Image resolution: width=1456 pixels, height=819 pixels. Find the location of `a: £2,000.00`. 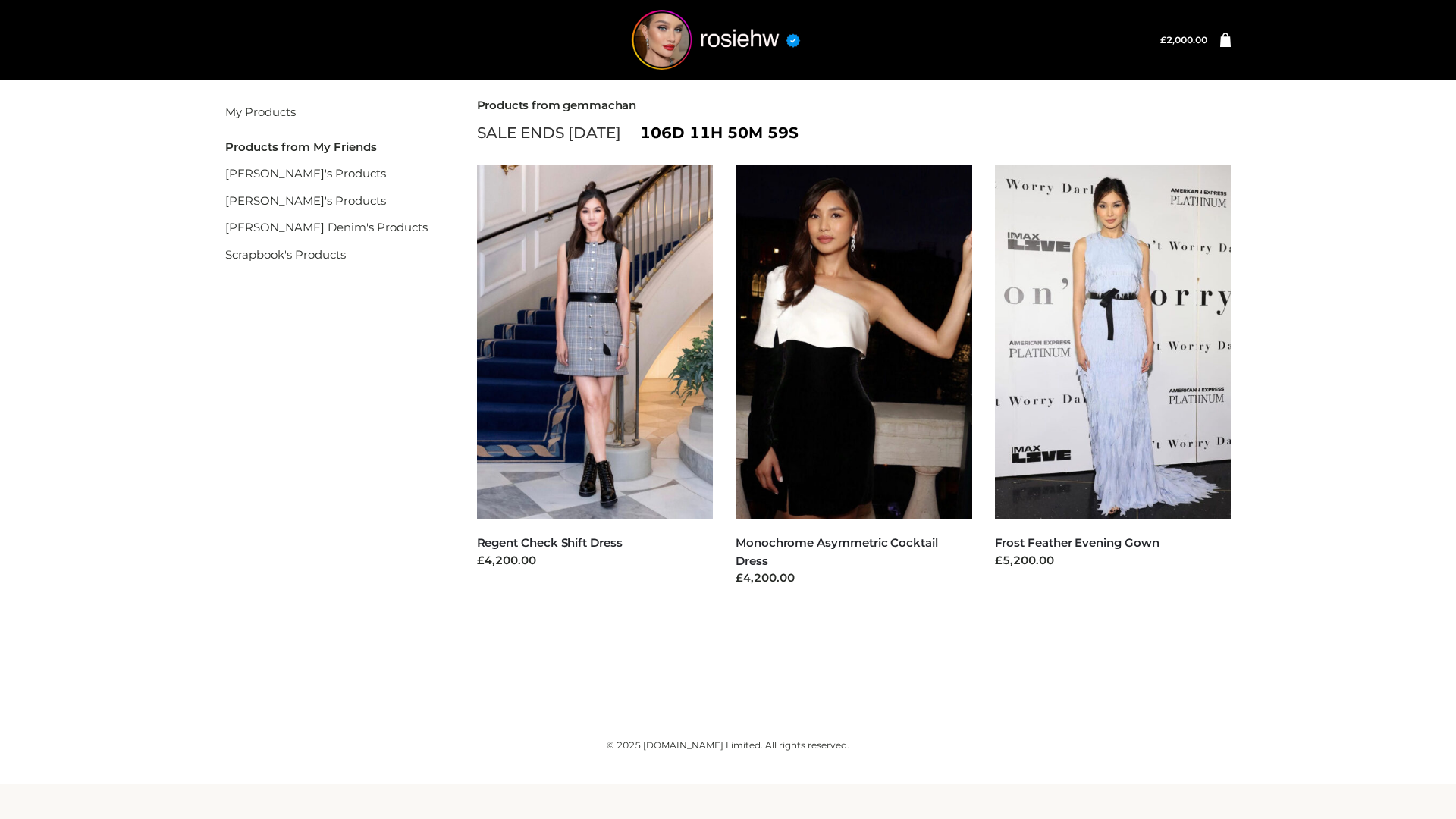

a: £2,000.00 is located at coordinates (1183, 39).